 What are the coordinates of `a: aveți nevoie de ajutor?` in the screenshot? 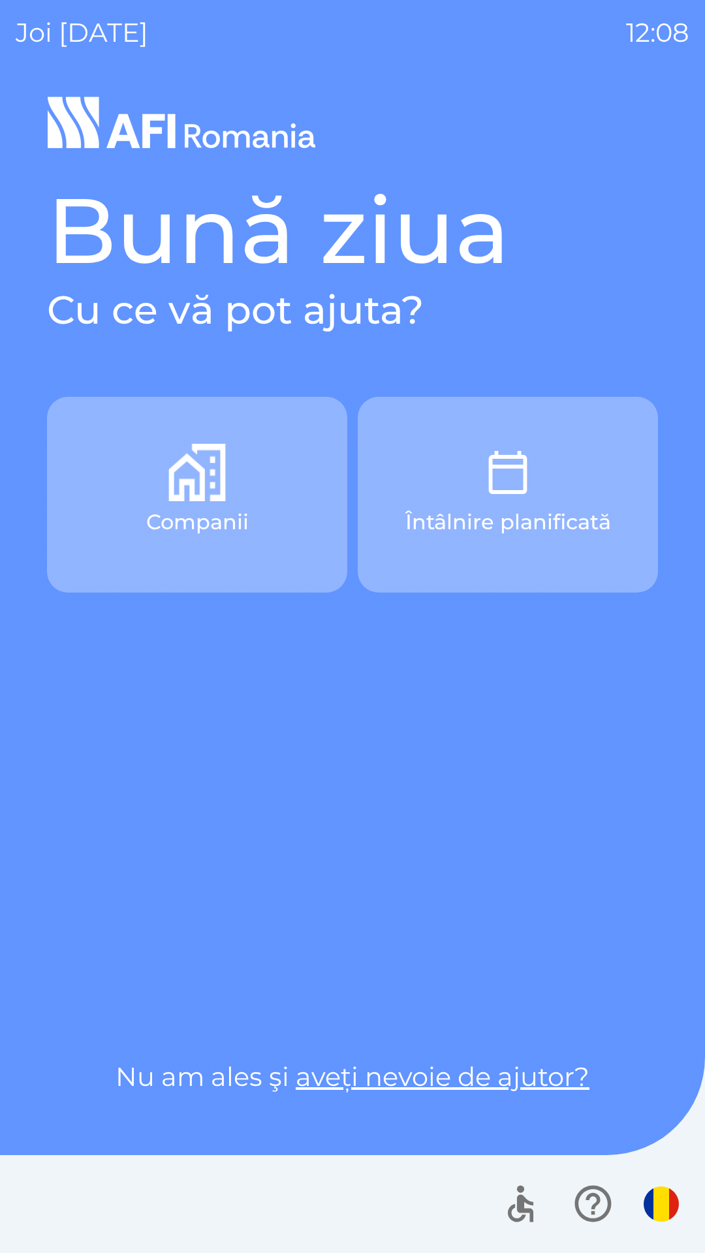 It's located at (442, 1076).